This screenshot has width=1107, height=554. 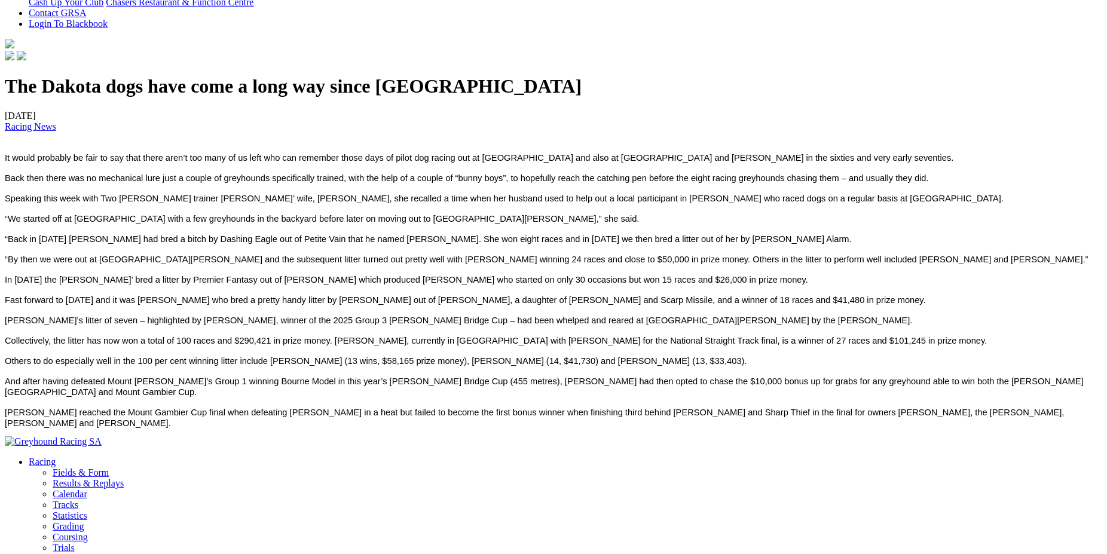 What do you see at coordinates (22, 56) in the screenshot?
I see `img: twitter.svg` at bounding box center [22, 56].